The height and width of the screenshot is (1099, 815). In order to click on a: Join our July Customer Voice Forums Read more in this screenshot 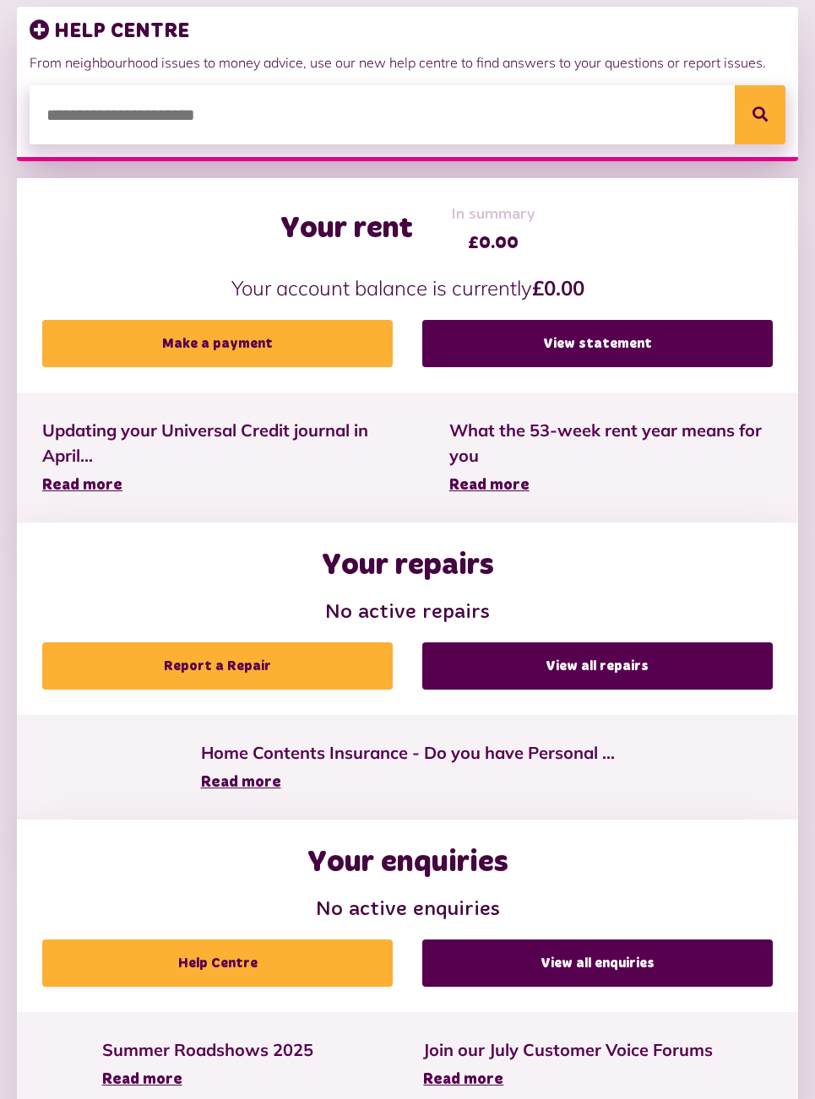, I will do `click(567, 1064)`.